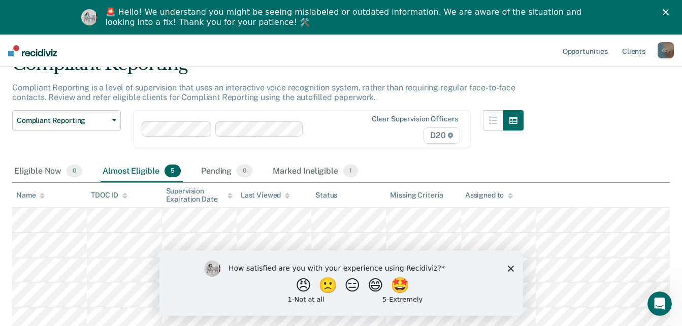 This screenshot has height=326, width=682. I want to click on div: 1 - Not at all, so click(117, 49).